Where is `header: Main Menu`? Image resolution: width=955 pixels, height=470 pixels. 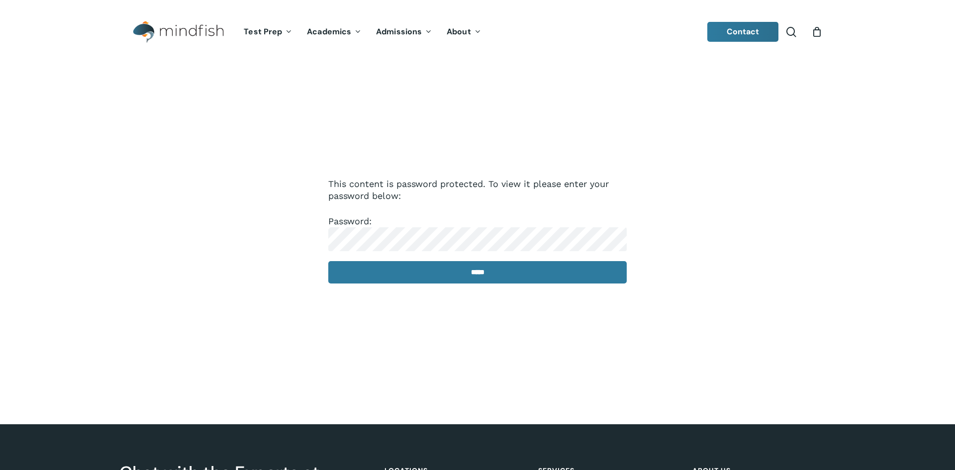
header: Main Menu is located at coordinates (478, 32).